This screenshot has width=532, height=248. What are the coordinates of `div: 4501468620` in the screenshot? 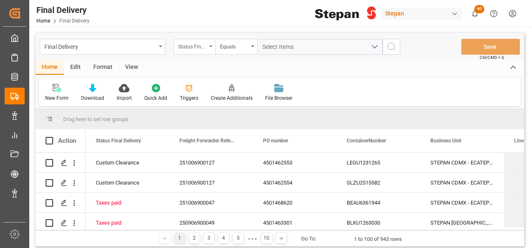 It's located at (295, 203).